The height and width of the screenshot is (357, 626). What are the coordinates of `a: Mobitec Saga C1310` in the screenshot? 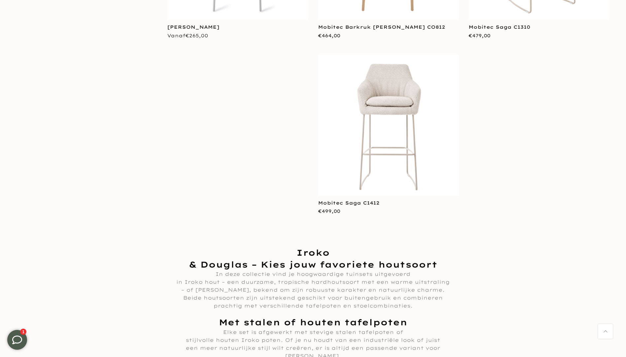 It's located at (499, 27).